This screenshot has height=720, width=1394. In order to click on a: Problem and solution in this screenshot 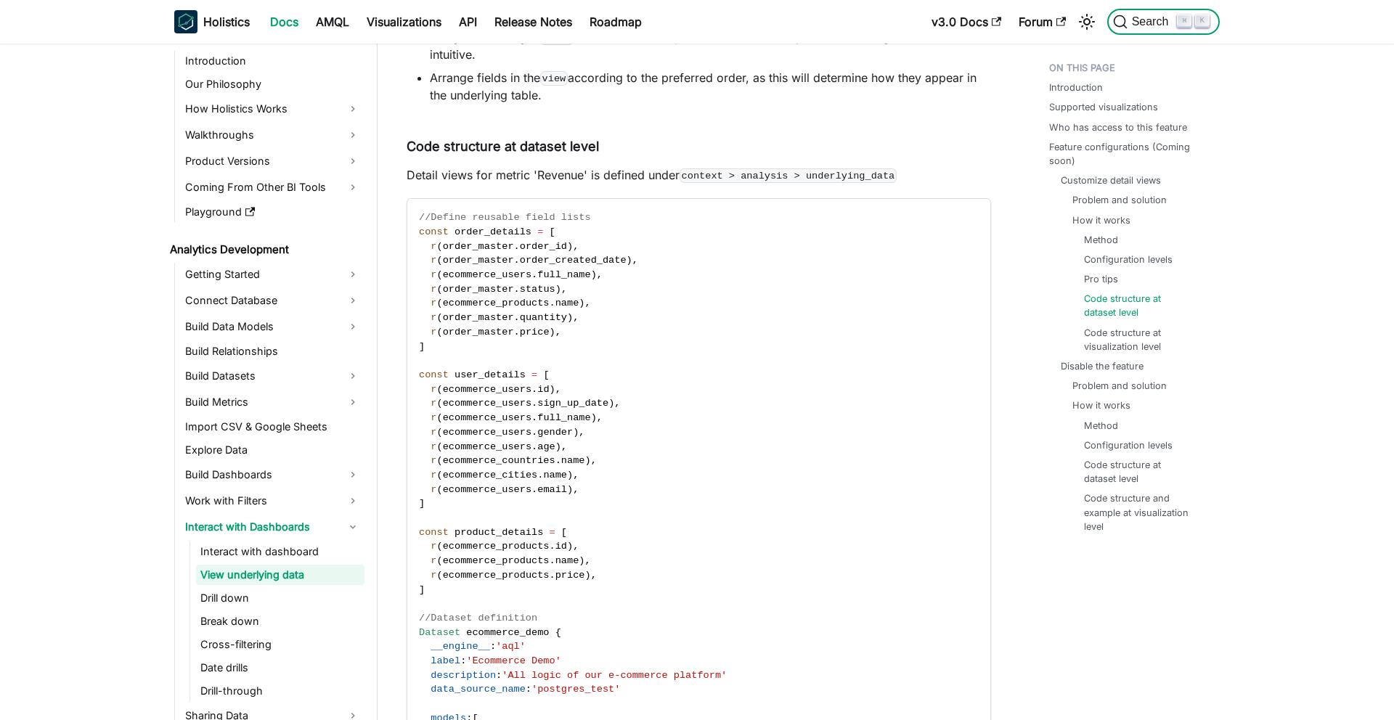, I will do `click(1119, 200)`.